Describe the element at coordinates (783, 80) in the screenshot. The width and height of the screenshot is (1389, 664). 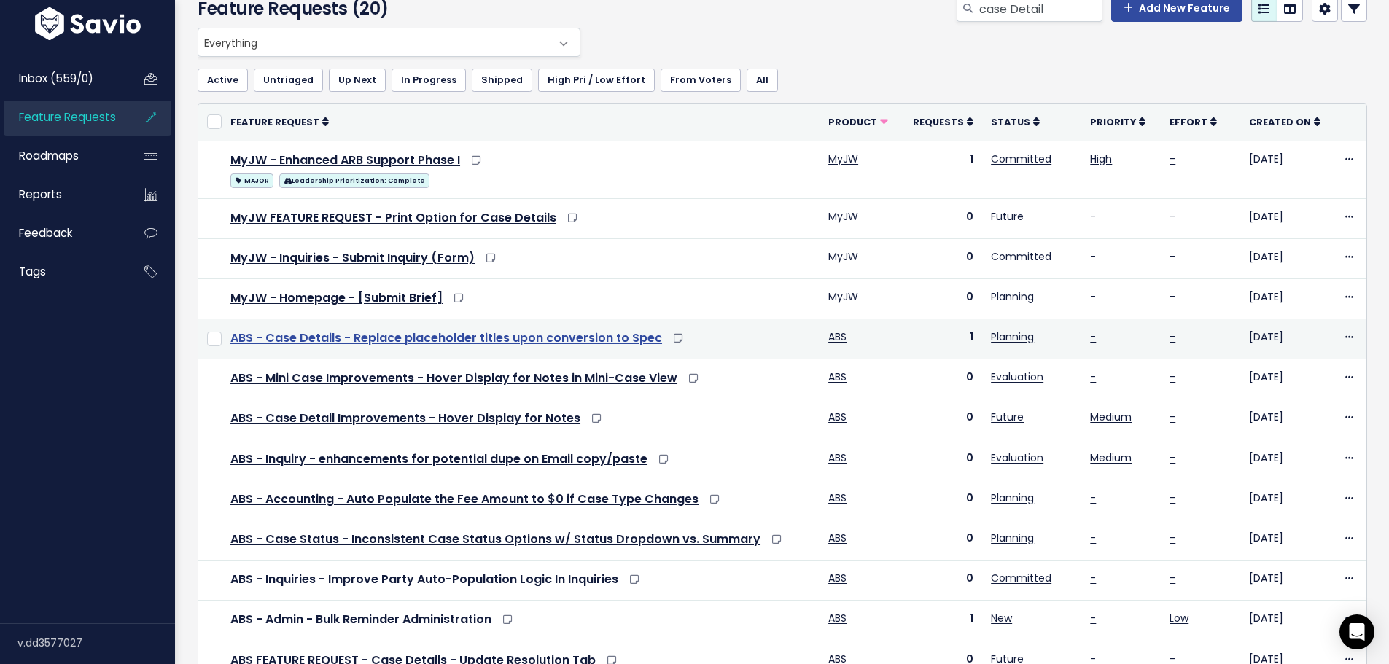
I see `ul: Filter feature requests` at that location.